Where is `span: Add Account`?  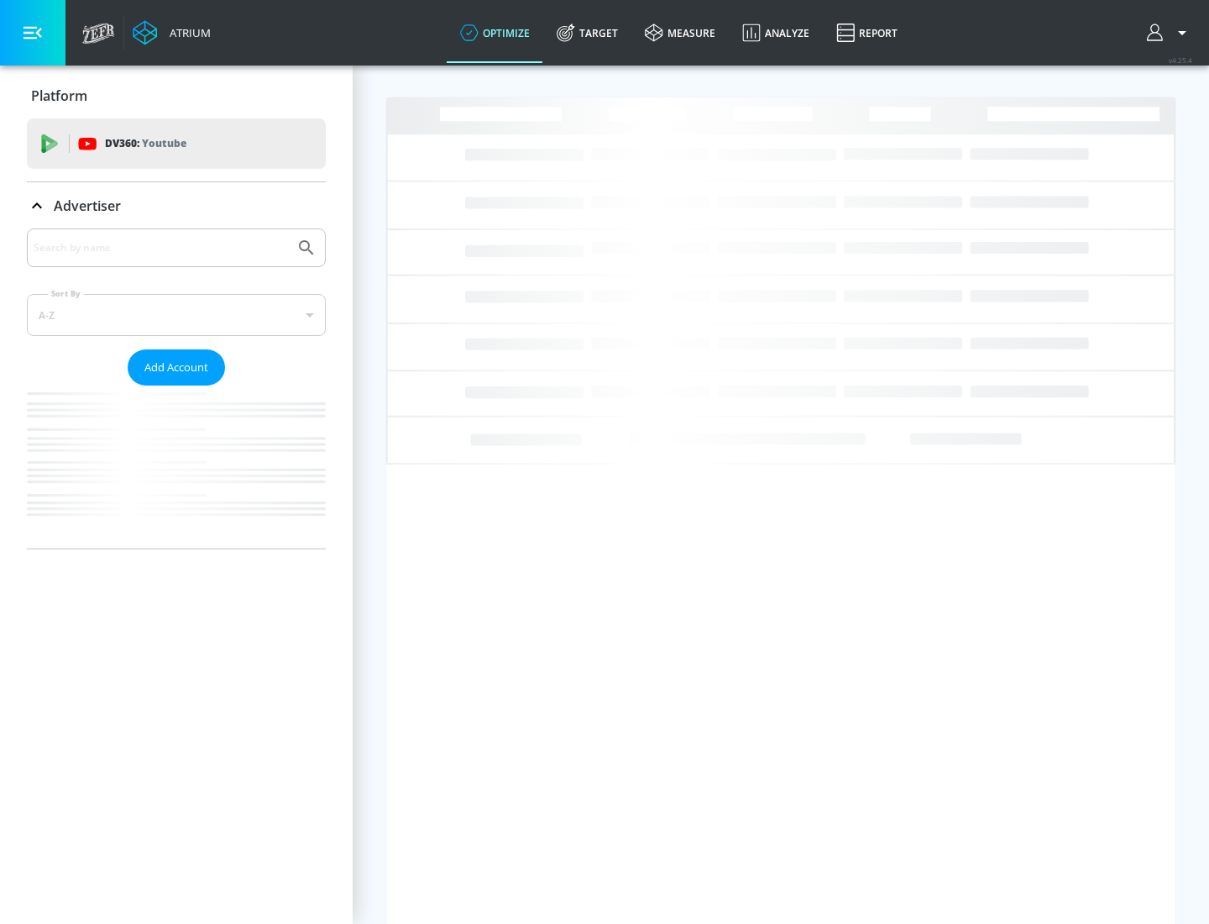
span: Add Account is located at coordinates (176, 367).